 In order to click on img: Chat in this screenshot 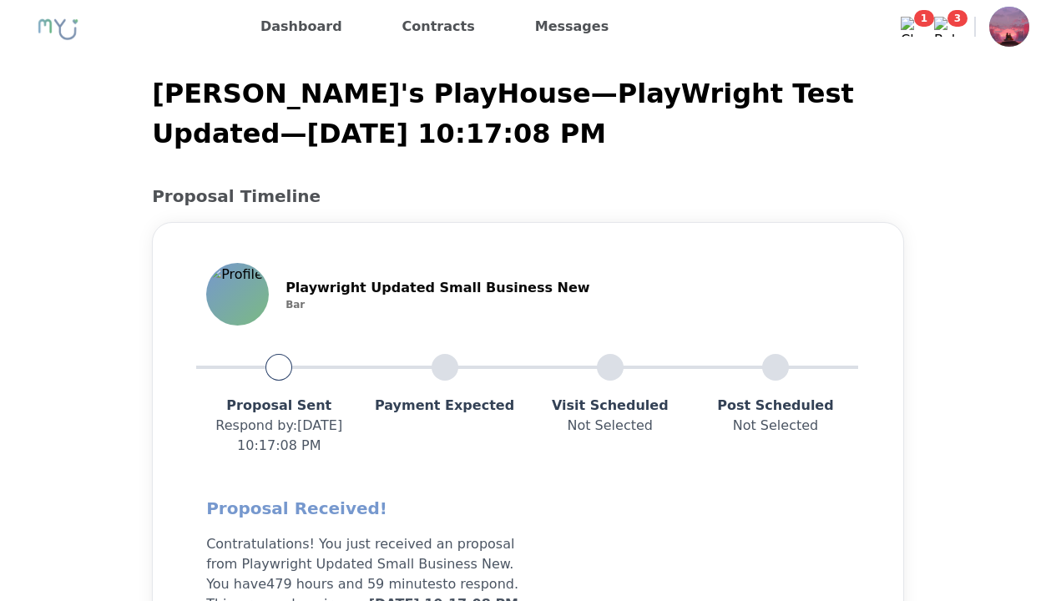, I will do `click(911, 27)`.